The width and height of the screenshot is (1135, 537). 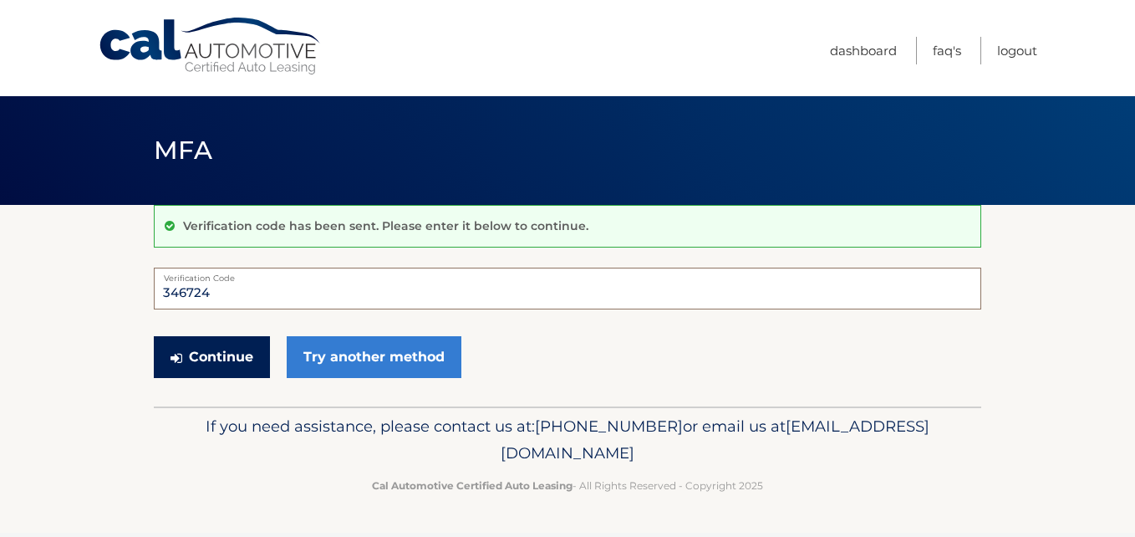 I want to click on button: Continue, so click(x=211, y=357).